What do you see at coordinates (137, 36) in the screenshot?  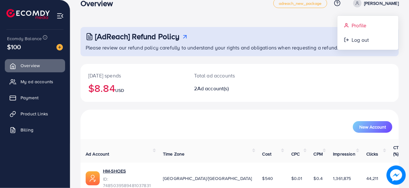 I see `h3: [AdReach] Refund Policy` at bounding box center [137, 36].